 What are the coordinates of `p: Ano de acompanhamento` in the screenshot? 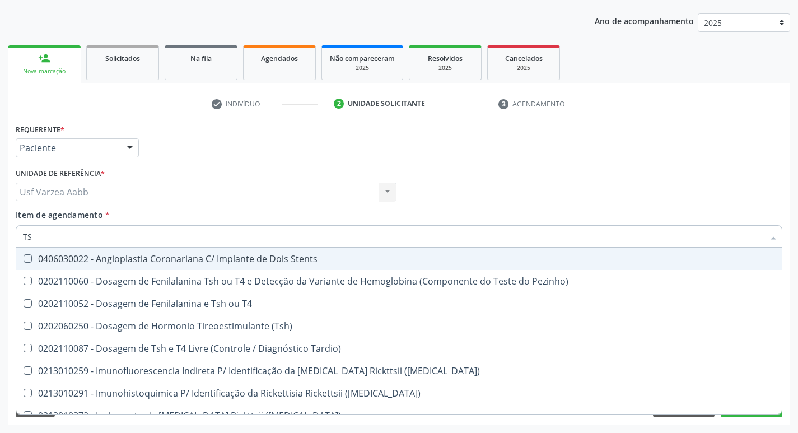 It's located at (644, 20).